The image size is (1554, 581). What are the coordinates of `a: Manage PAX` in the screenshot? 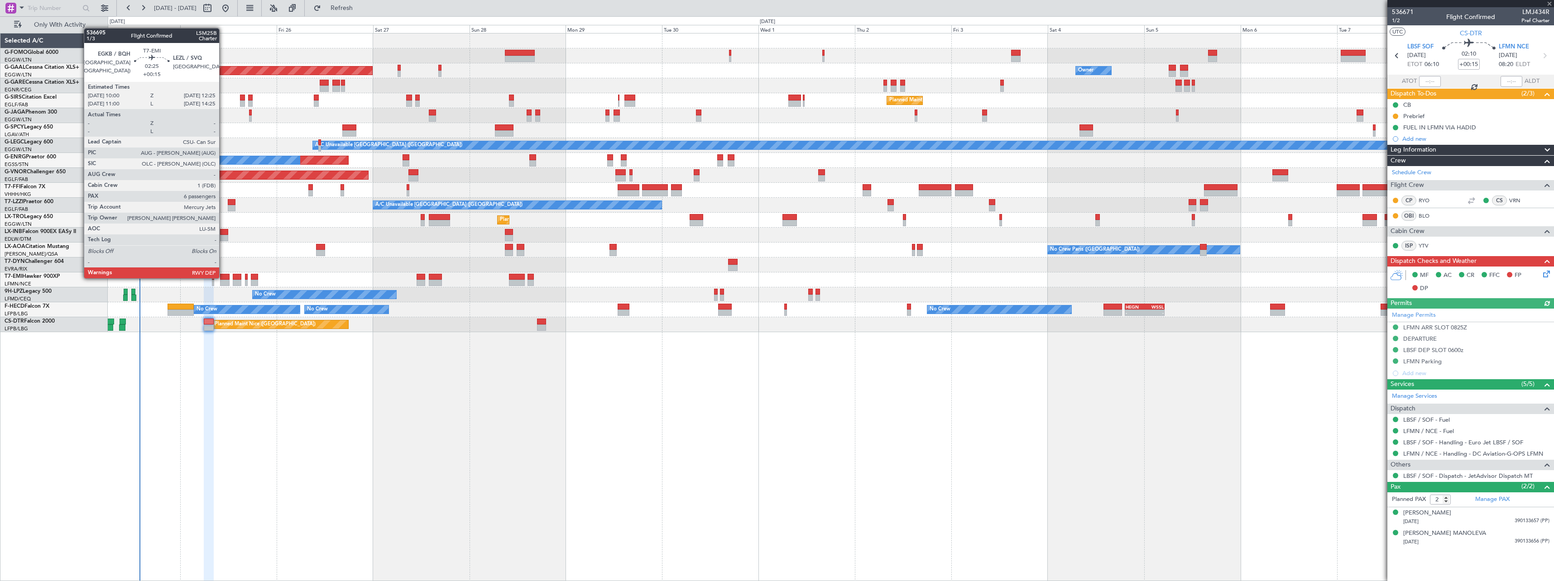 It's located at (1492, 500).